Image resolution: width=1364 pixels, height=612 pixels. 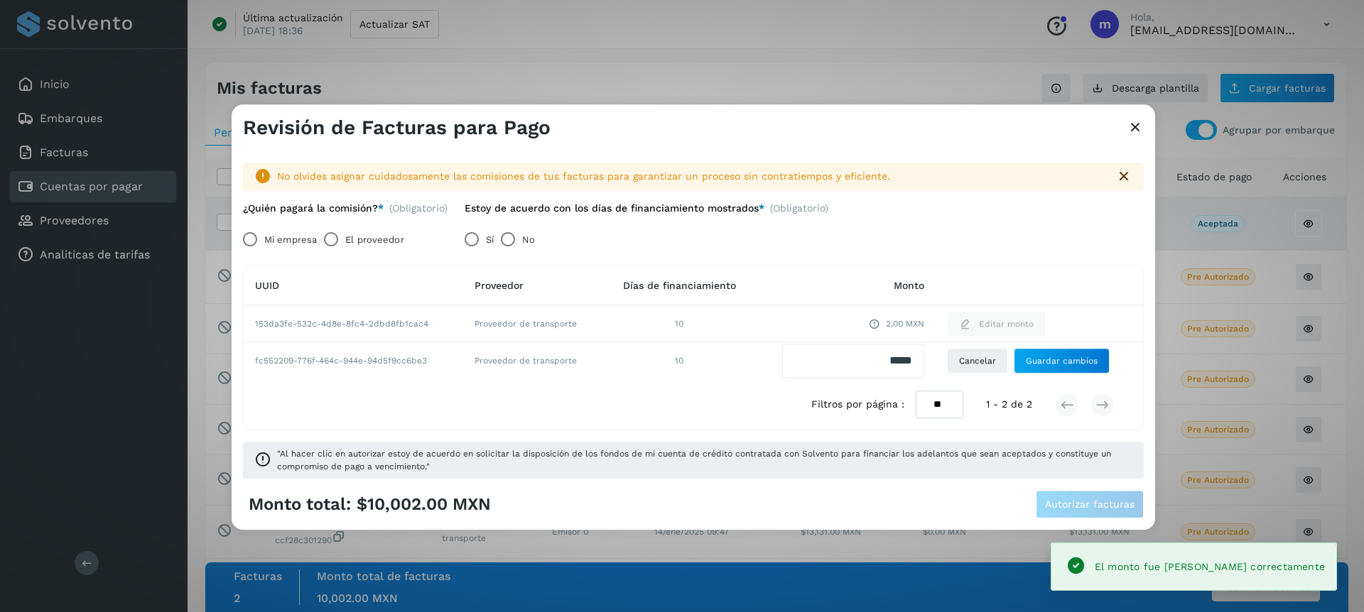 I want to click on span: Filtros por página :, so click(x=858, y=405).